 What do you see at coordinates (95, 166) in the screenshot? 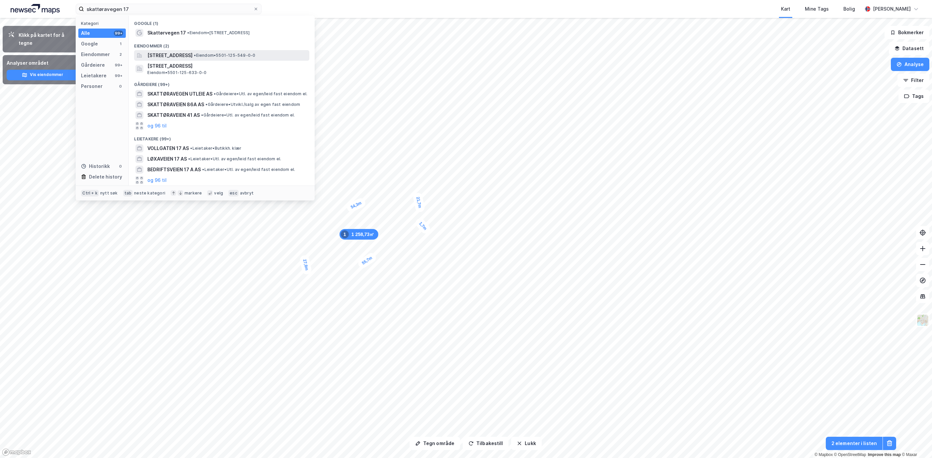
I see `div: Historikk` at bounding box center [95, 166].